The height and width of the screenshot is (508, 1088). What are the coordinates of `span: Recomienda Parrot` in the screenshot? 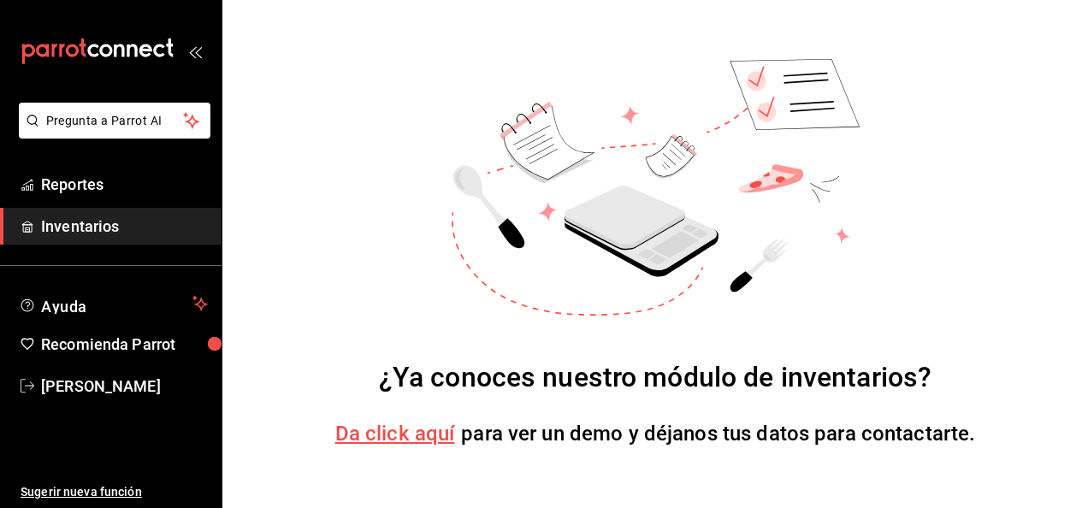 It's located at (124, 344).